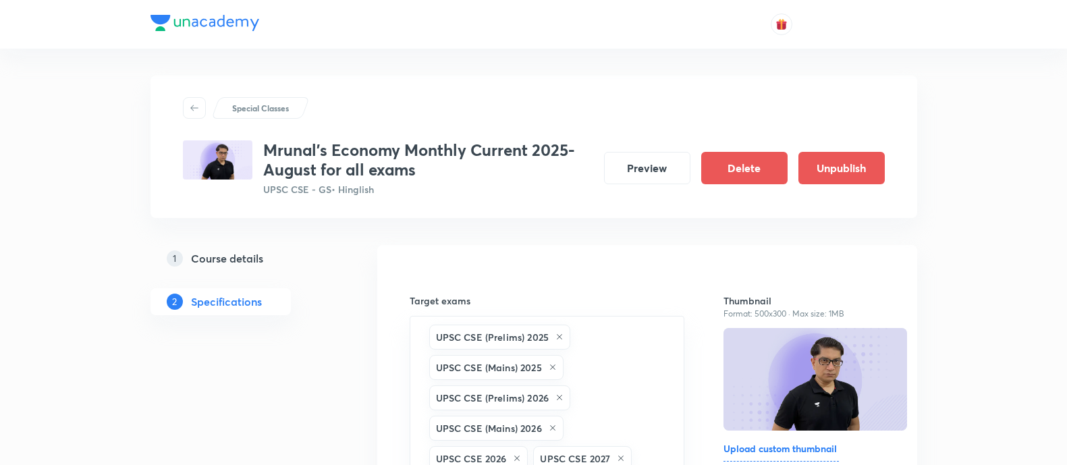 The height and width of the screenshot is (465, 1067). Describe the element at coordinates (841, 168) in the screenshot. I see `button: Unpublish` at that location.